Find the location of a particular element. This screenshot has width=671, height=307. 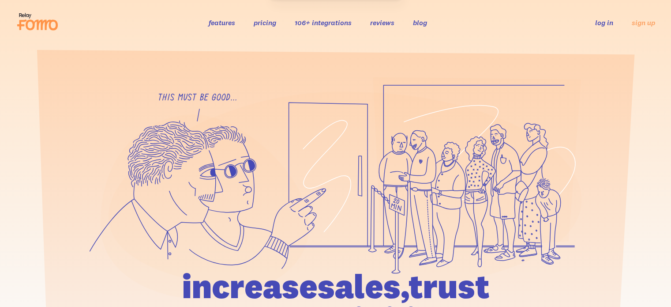

a: pricing is located at coordinates (265, 23).